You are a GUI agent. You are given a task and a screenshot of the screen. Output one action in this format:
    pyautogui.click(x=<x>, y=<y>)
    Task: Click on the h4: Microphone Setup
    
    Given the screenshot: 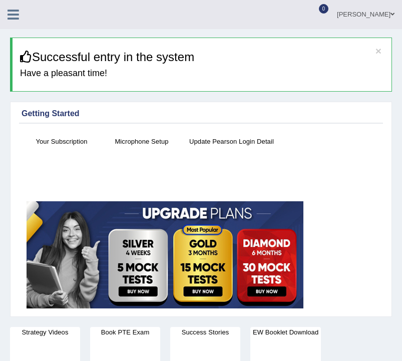 What is the action you would take?
    pyautogui.click(x=142, y=141)
    